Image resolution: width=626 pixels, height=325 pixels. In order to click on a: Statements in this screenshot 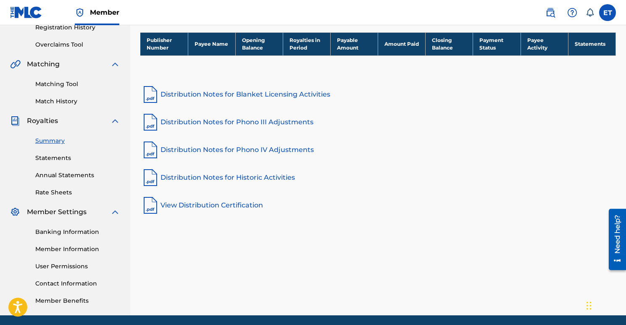, I will do `click(78, 158)`.